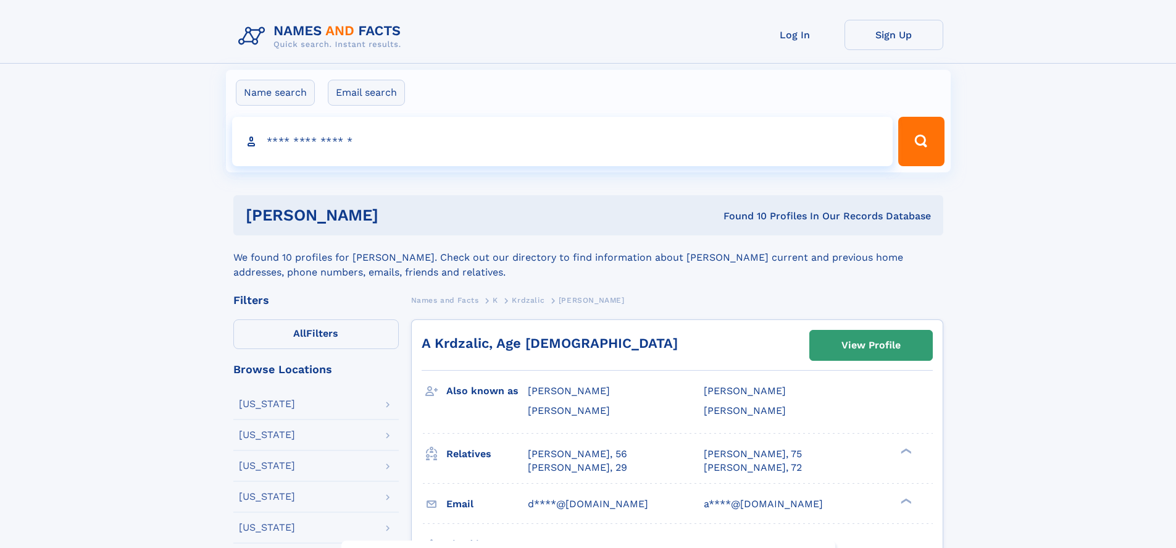 This screenshot has height=548, width=1176. I want to click on div: View Profile, so click(871, 345).